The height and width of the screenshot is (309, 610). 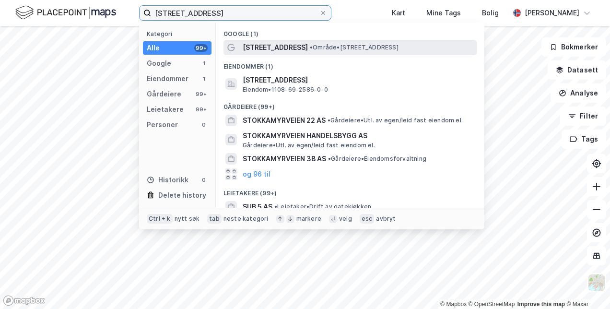 What do you see at coordinates (160, 219) in the screenshot?
I see `div: Ctrl + k` at bounding box center [160, 219].